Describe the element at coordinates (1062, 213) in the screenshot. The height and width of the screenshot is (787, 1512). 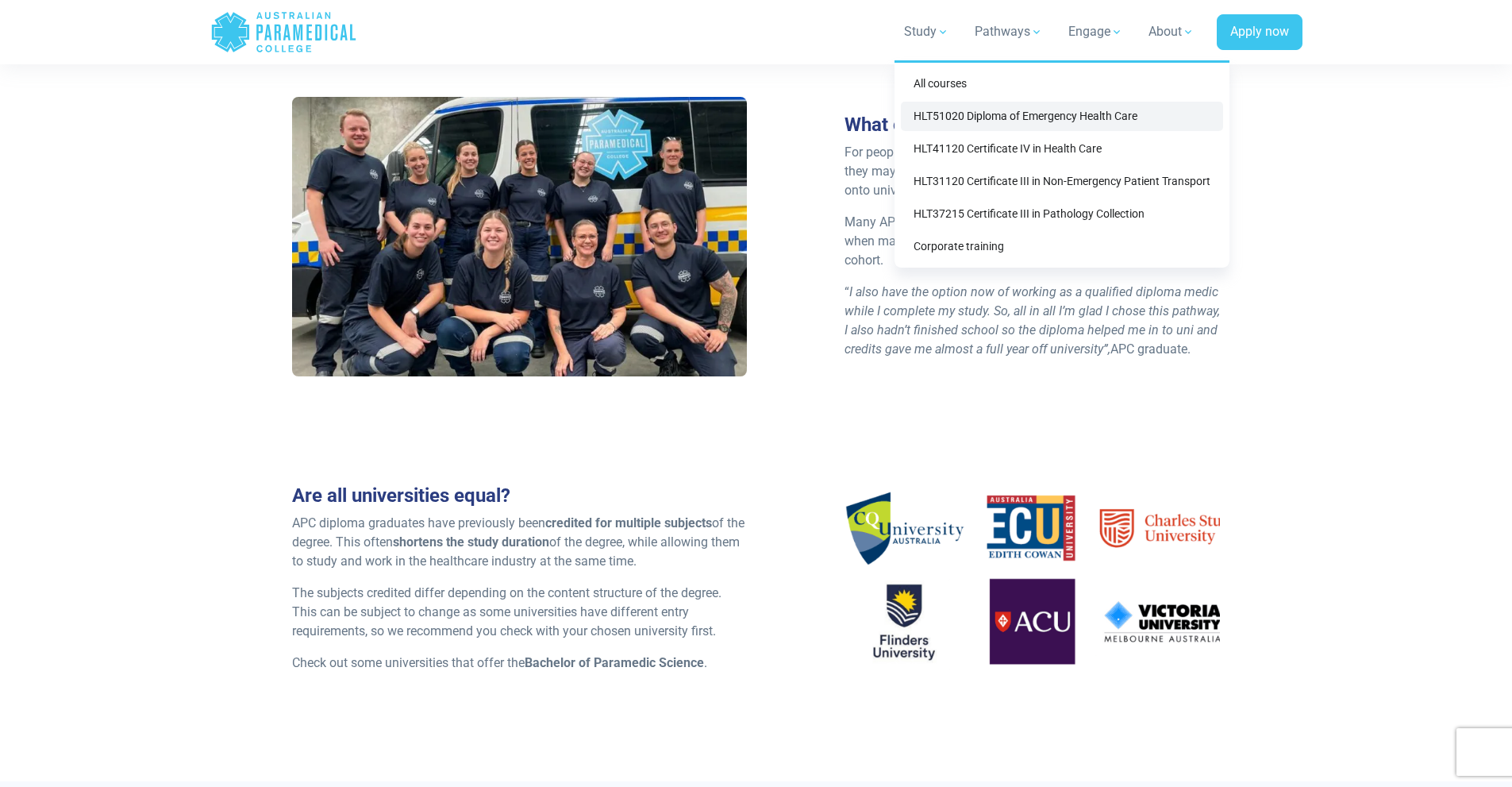
I see `a: HLT37215 Certificate III in Pathology Collection` at that location.